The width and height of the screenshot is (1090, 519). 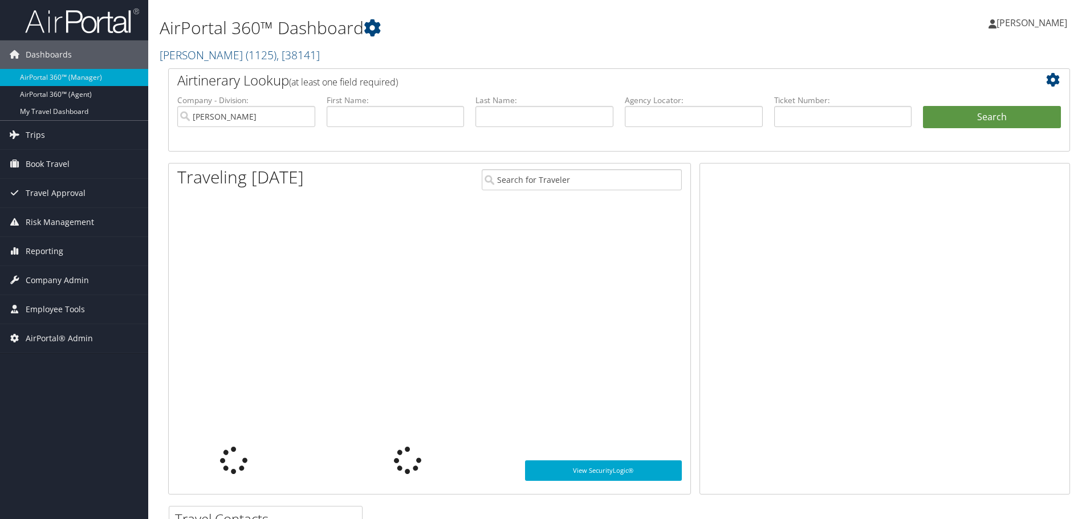 I want to click on span: Dashboards, so click(x=48, y=55).